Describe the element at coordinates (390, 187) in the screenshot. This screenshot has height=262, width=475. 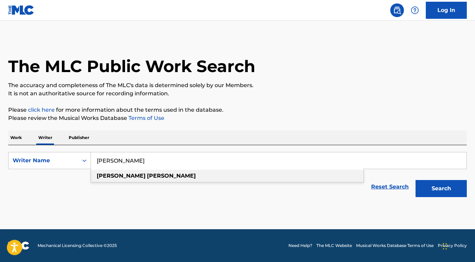
I see `a: Reset Search` at that location.